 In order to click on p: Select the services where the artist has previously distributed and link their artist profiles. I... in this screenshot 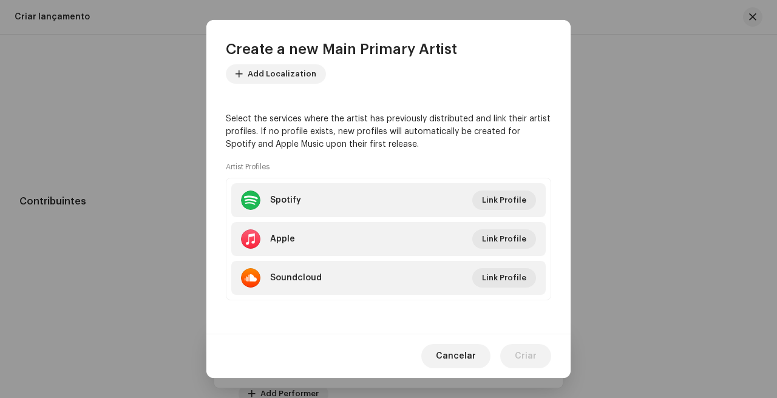, I will do `click(388, 132)`.